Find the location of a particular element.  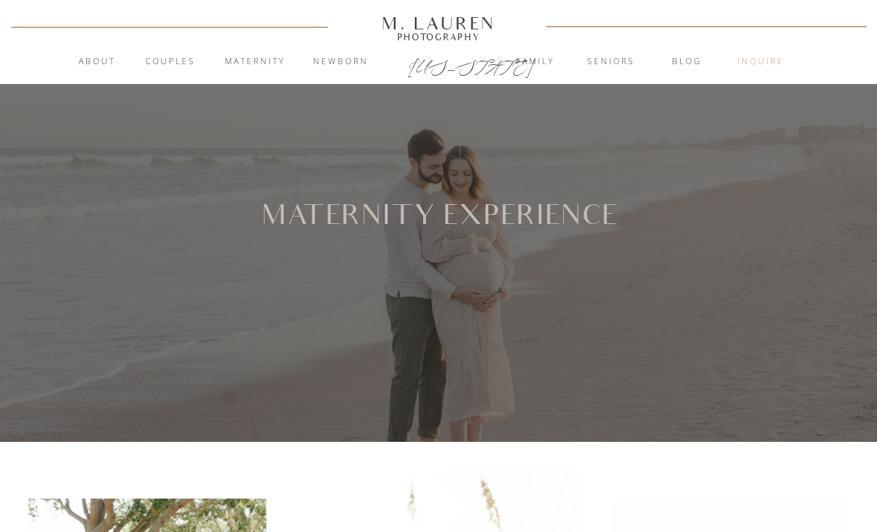

a: Photography is located at coordinates (439, 37).